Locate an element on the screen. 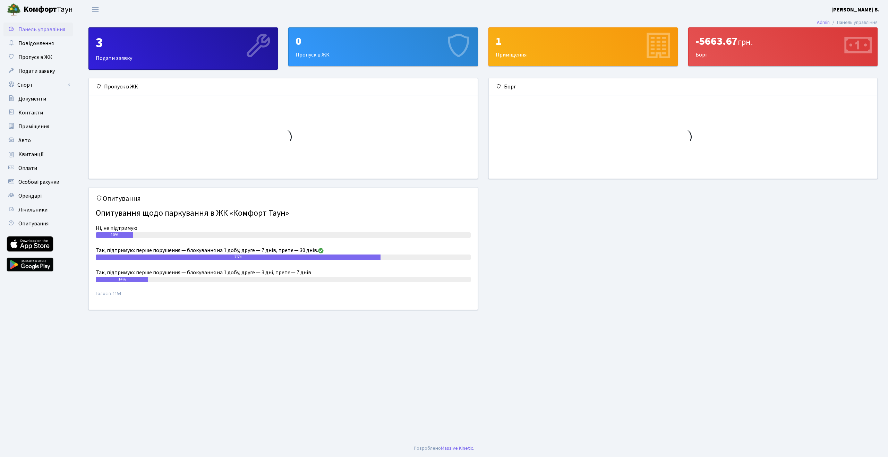 This screenshot has width=888, height=457. div: Розроблено . is located at coordinates (444, 449).